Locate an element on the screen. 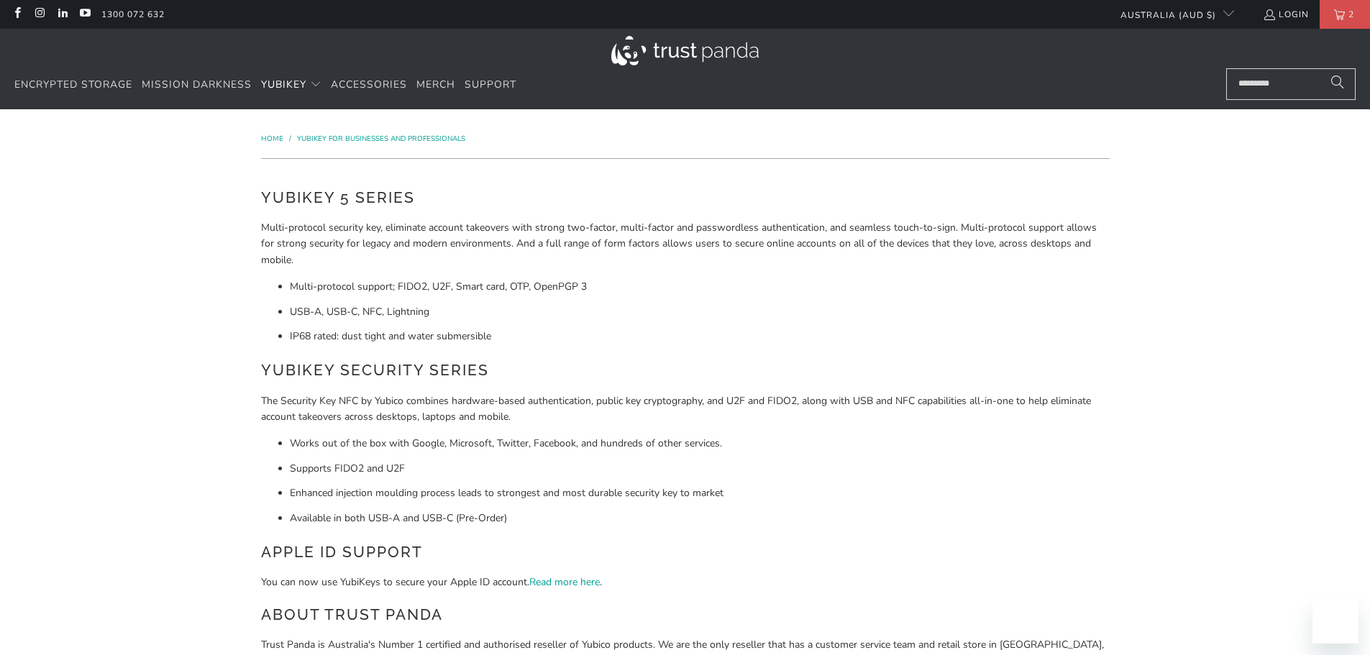 Image resolution: width=1370 pixels, height=655 pixels. a: Trust Panda Australia on LinkedIn is located at coordinates (62, 14).